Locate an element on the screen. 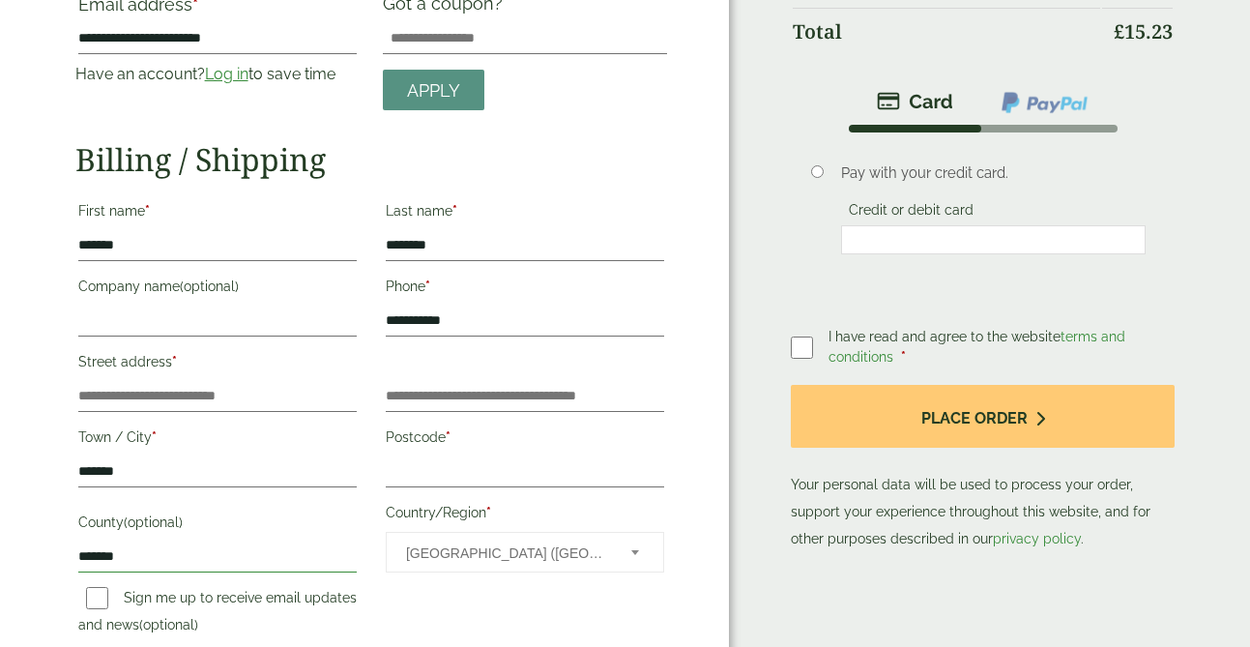 The image size is (1250, 647). label: Last name is located at coordinates (525, 214).